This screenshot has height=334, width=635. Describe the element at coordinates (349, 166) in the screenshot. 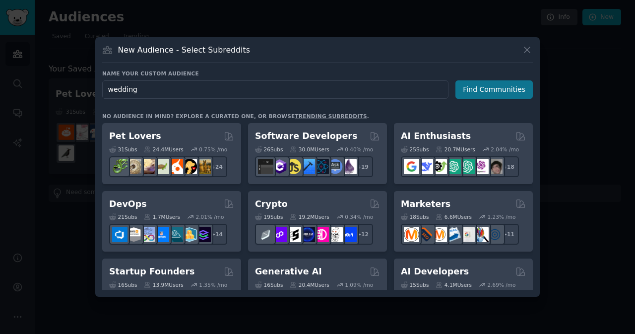

I see `img: elixir` at that location.